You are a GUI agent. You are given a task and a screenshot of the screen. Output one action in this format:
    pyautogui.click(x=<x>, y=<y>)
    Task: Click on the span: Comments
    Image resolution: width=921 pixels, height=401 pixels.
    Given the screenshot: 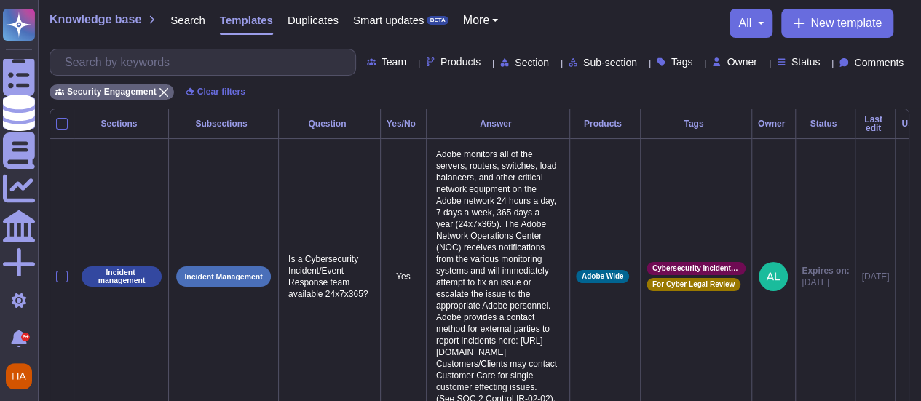 What is the action you would take?
    pyautogui.click(x=879, y=63)
    